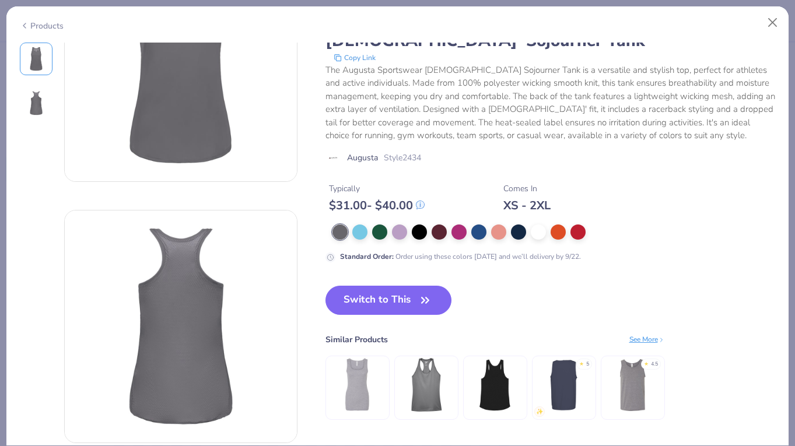 The width and height of the screenshot is (795, 446). Describe the element at coordinates (495, 385) in the screenshot. I see `img: Los Angeles Apparel Tri Blend Racerback Tank 3.7oz` at that location.